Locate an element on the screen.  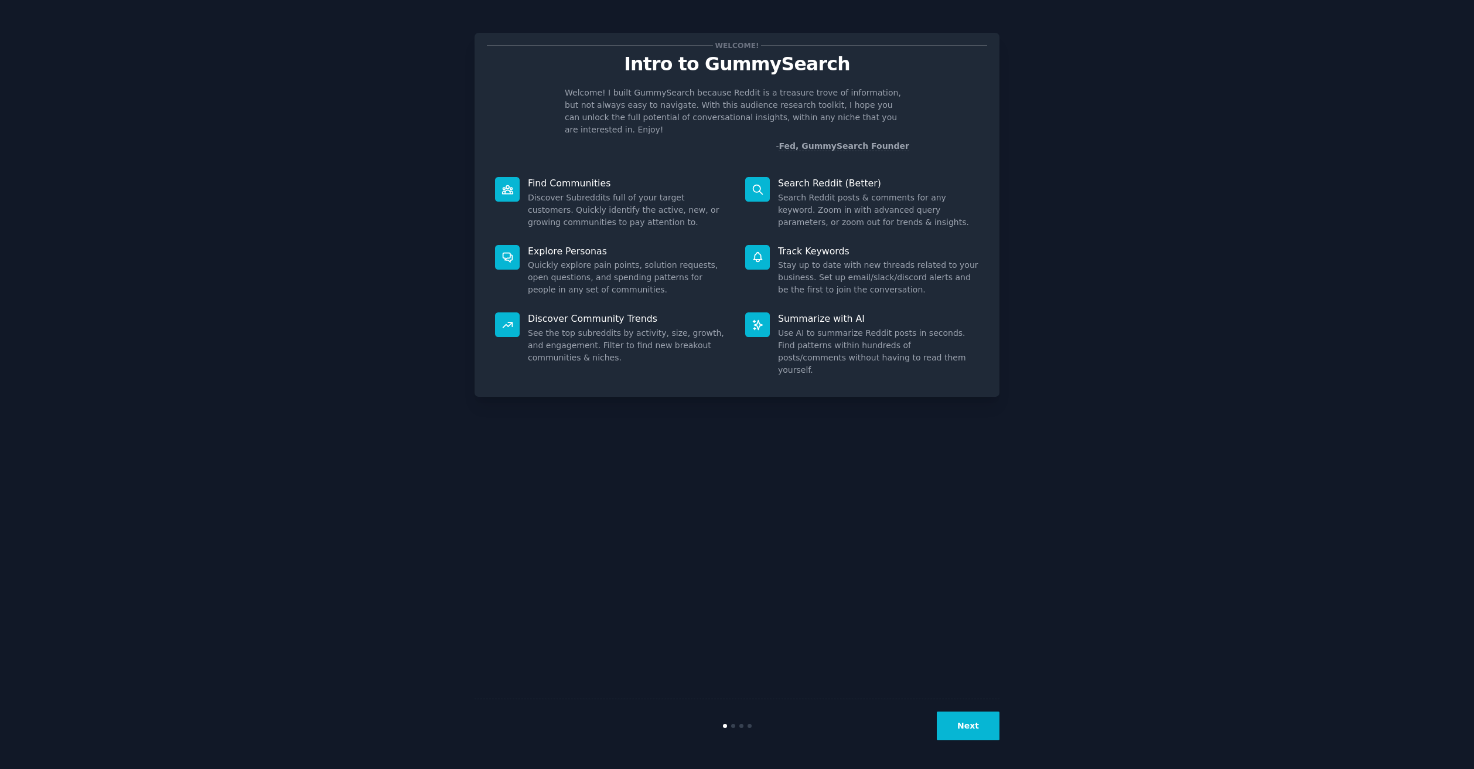
p: Welcome! I built GummySearch because Reddit is a treasure trove of information, but not always ea... is located at coordinates (737, 111).